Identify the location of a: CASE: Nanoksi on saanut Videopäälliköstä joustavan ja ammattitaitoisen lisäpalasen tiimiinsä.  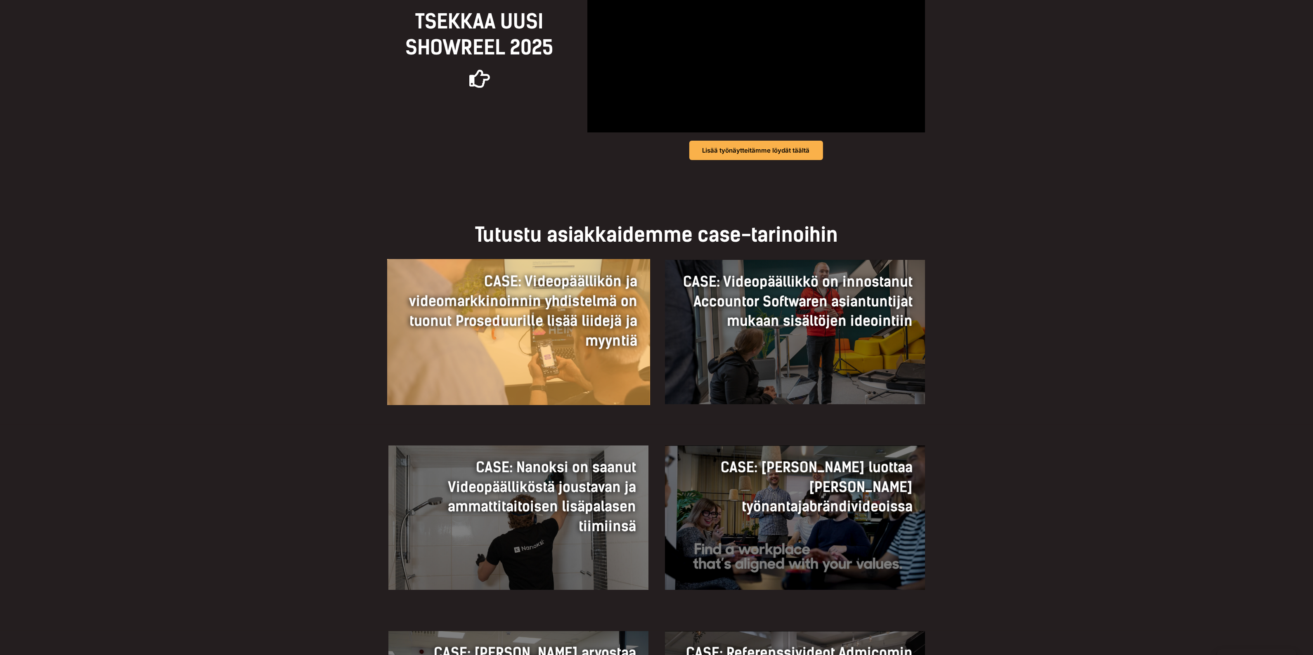
(518, 518).